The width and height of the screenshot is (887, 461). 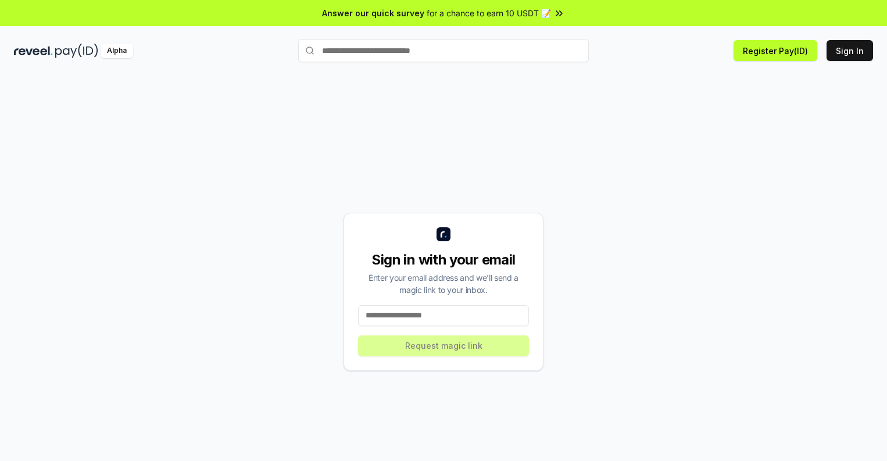 What do you see at coordinates (444, 234) in the screenshot?
I see `img: logo_small` at bounding box center [444, 234].